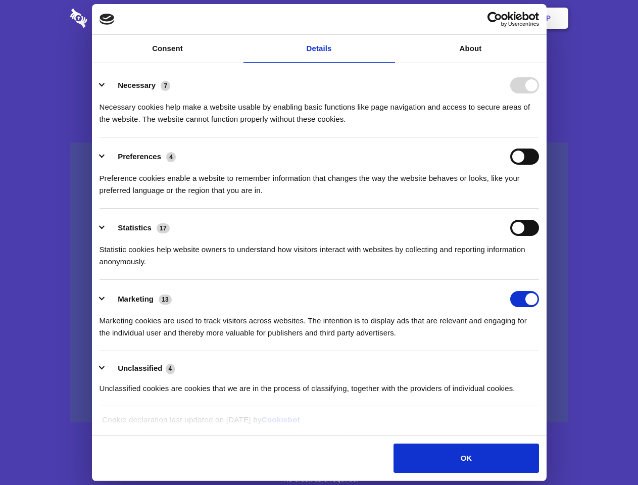 Image resolution: width=638 pixels, height=485 pixels. What do you see at coordinates (480, 18) in the screenshot?
I see `a: Login` at bounding box center [480, 18].